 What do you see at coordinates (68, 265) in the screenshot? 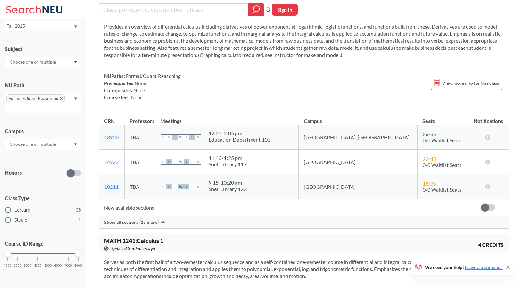
I see `span: 7000` at bounding box center [68, 265].